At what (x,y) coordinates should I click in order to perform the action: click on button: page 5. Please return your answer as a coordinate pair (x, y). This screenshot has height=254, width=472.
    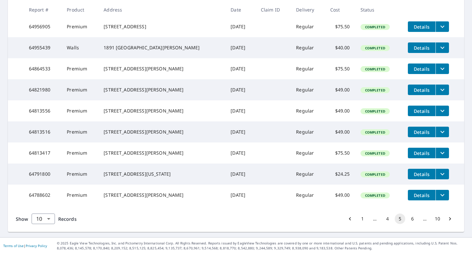
    Looking at the image, I should click on (400, 219).